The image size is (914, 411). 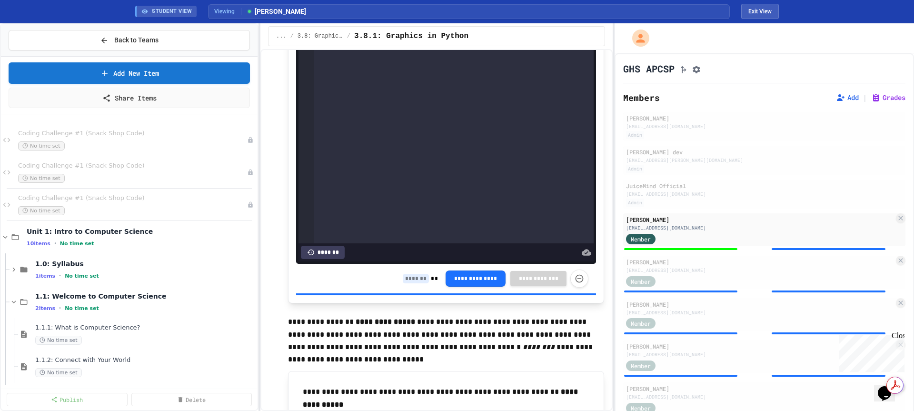 I want to click on span: 2 items, so click(x=45, y=308).